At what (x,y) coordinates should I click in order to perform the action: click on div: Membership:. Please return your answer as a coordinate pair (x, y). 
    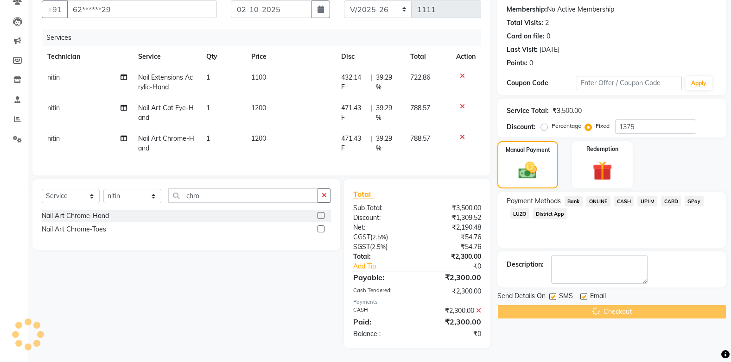
    Looking at the image, I should click on (526, 9).